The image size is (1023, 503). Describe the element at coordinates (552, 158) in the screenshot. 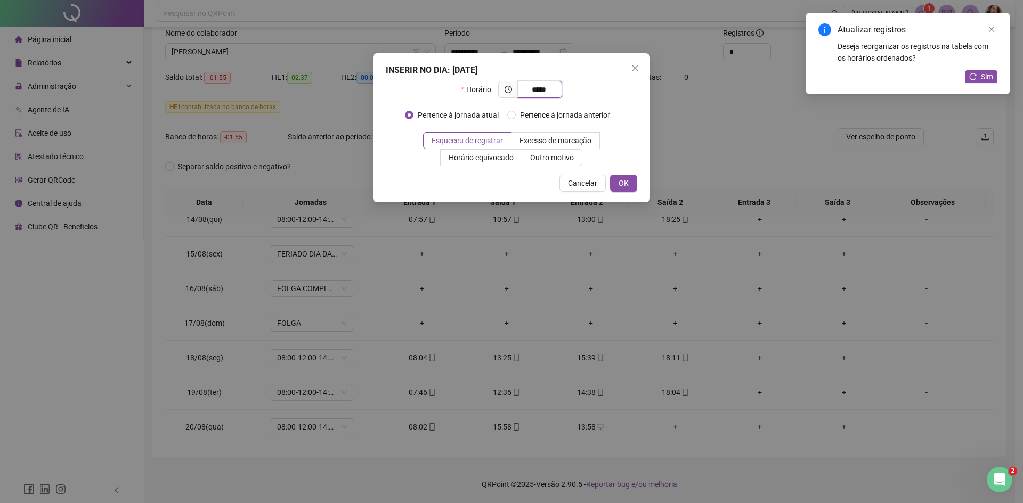

I see `span: Outro motivo` at that location.